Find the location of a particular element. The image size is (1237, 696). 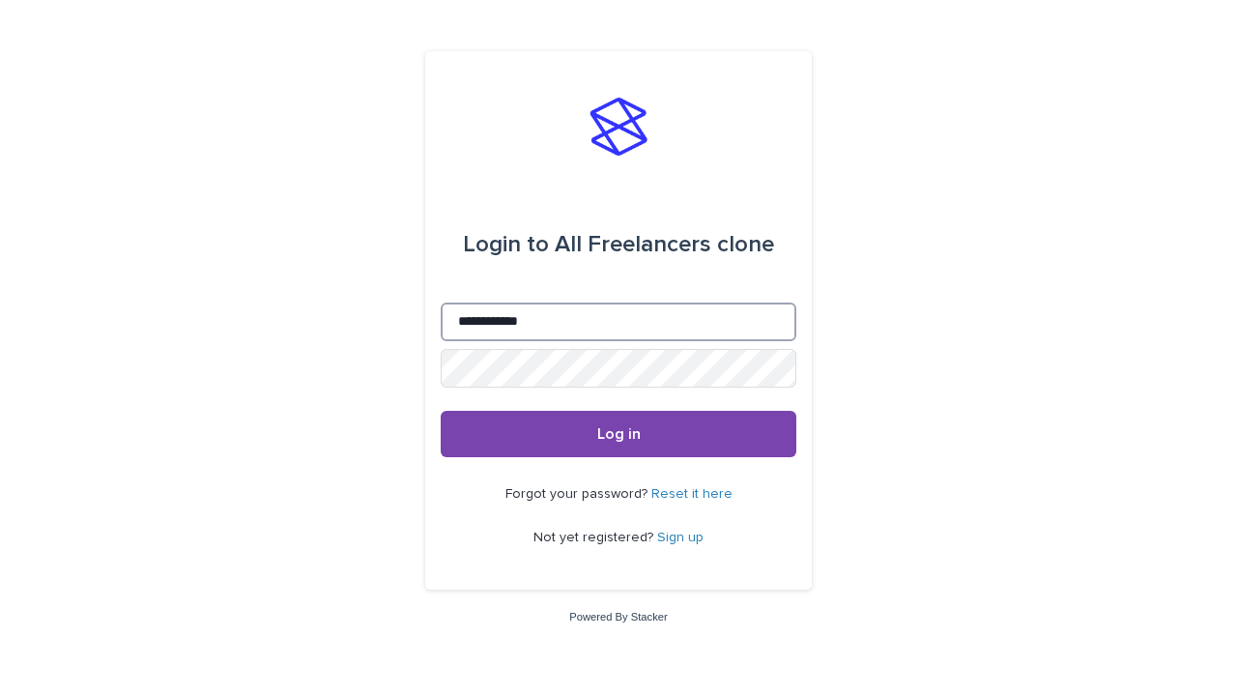

button: Log in is located at coordinates (618, 434).